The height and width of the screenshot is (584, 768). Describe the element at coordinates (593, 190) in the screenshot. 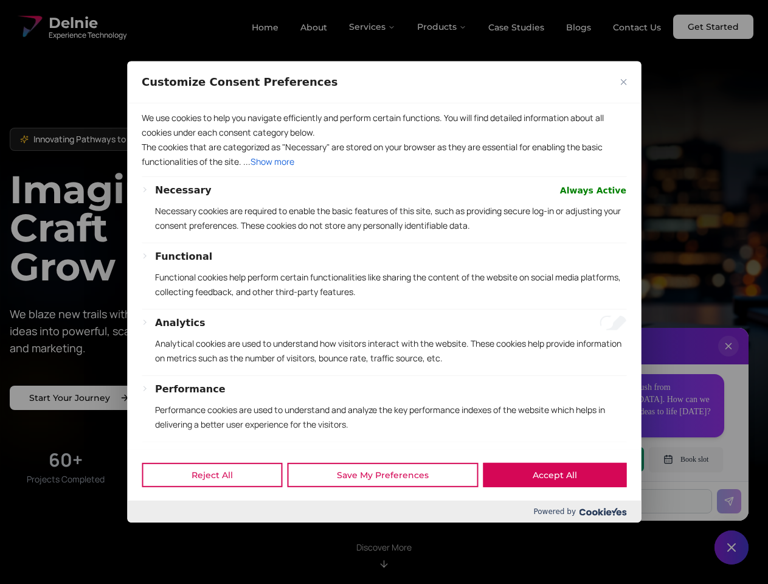

I see `span: Always Active` at that location.